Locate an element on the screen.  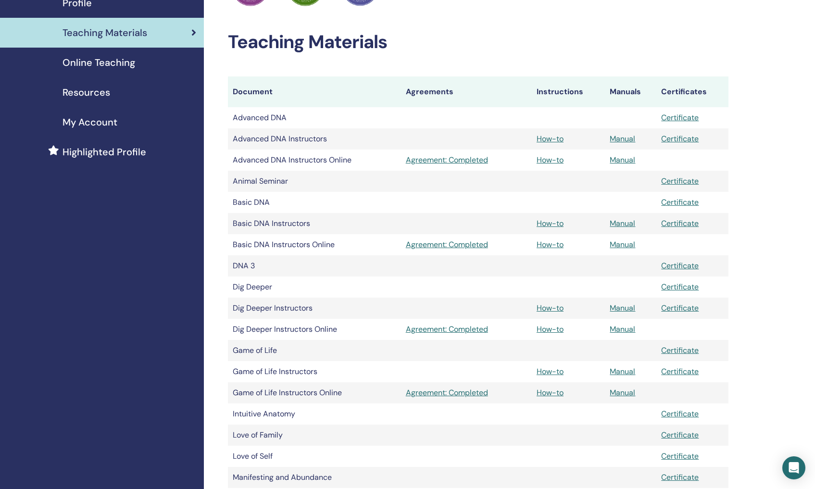
th: Certificates is located at coordinates (693, 92).